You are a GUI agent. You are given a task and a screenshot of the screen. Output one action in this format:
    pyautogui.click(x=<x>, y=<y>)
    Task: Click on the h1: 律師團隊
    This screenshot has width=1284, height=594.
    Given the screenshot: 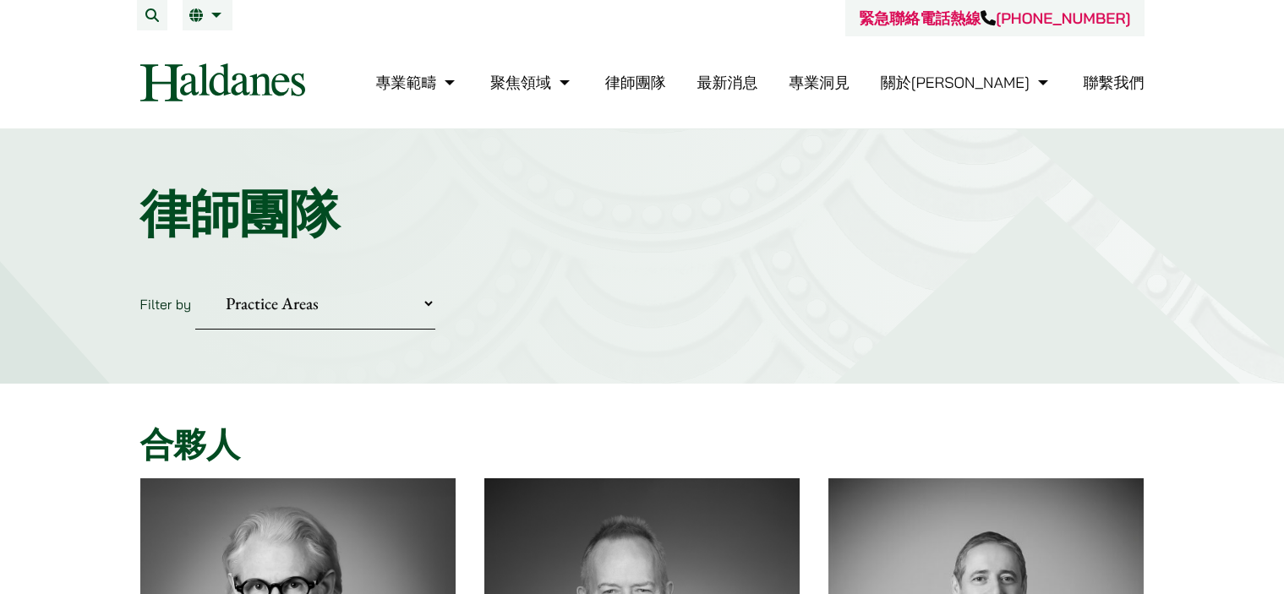 What is the action you would take?
    pyautogui.click(x=643, y=214)
    